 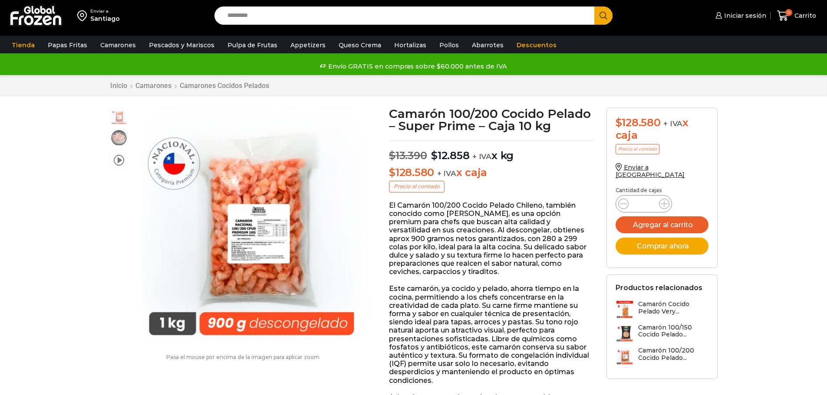 What do you see at coordinates (491, 120) in the screenshot?
I see `h1: Camarón 100/200 Cocido Pelado – Super Prime – Caja 10 kg` at bounding box center [491, 120].